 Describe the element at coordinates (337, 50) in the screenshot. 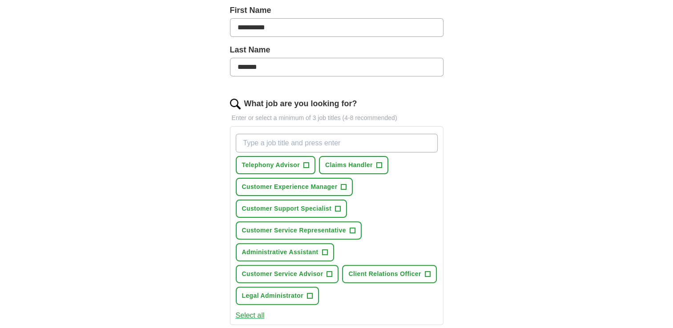

I see `label: Last Name` at that location.